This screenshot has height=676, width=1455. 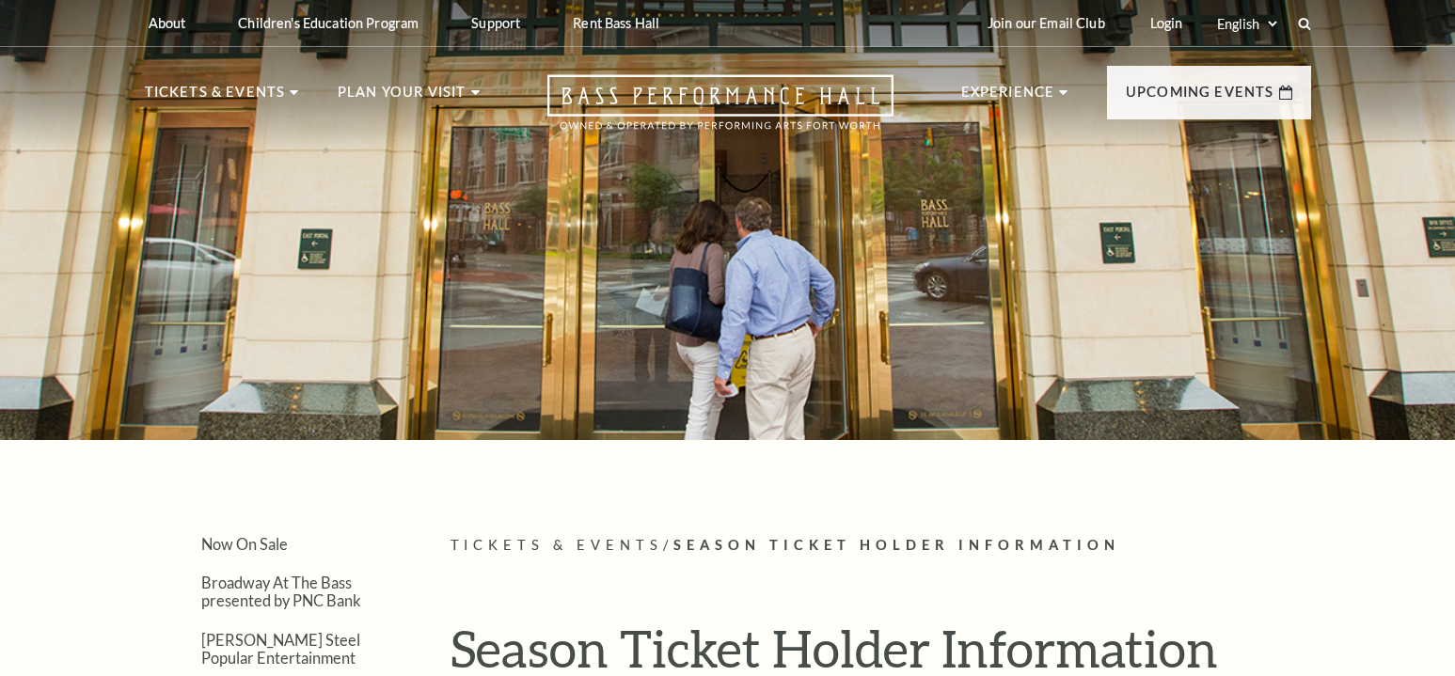 What do you see at coordinates (1200, 98) in the screenshot?
I see `p: Upcoming Events` at bounding box center [1200, 98].